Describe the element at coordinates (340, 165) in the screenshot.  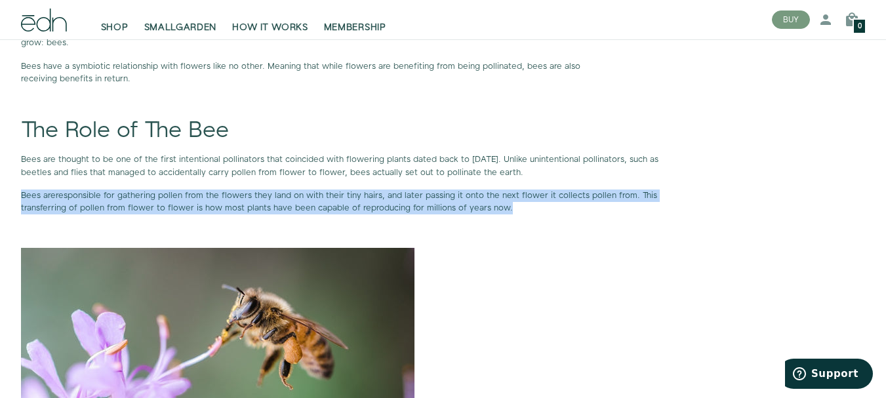
I see `span: Bees are thought to be one of the first intentional pollinators that coincided with flowering pla...` at that location.